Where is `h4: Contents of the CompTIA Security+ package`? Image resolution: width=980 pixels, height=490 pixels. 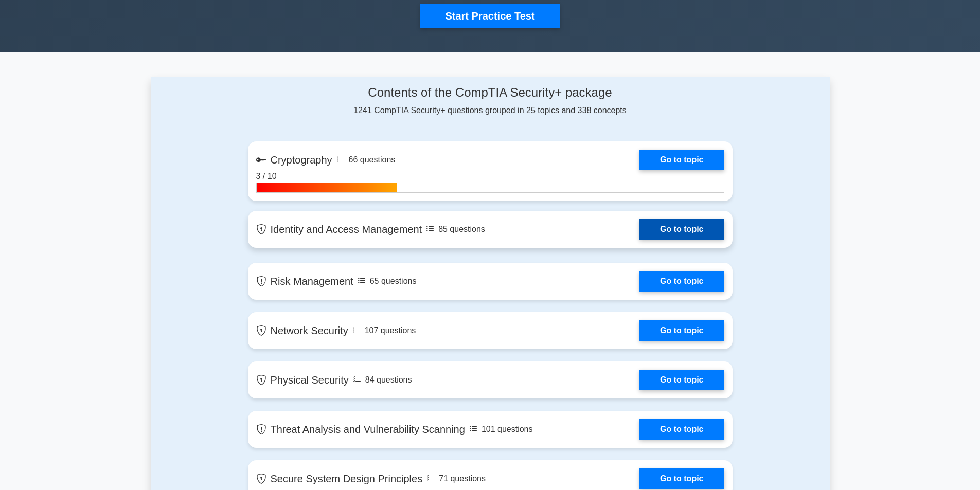 h4: Contents of the CompTIA Security+ package is located at coordinates (490, 93).